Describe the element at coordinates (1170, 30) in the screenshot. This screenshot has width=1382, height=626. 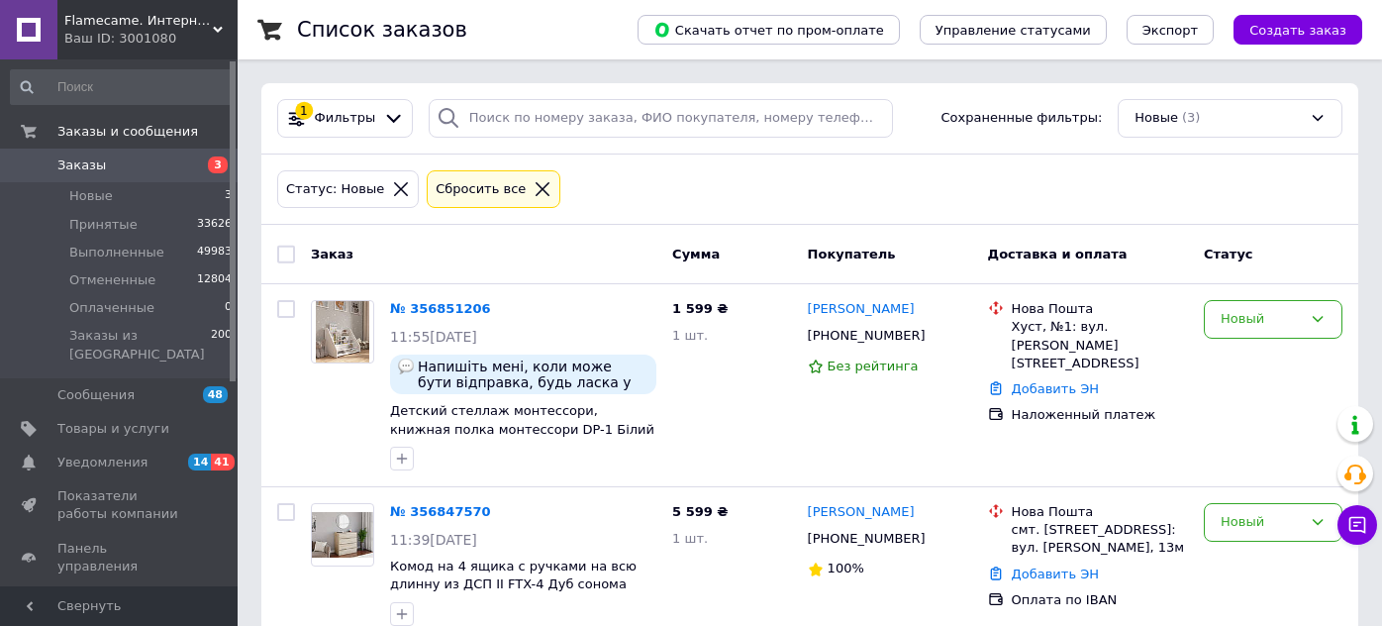
I see `button: Экспорт` at that location.